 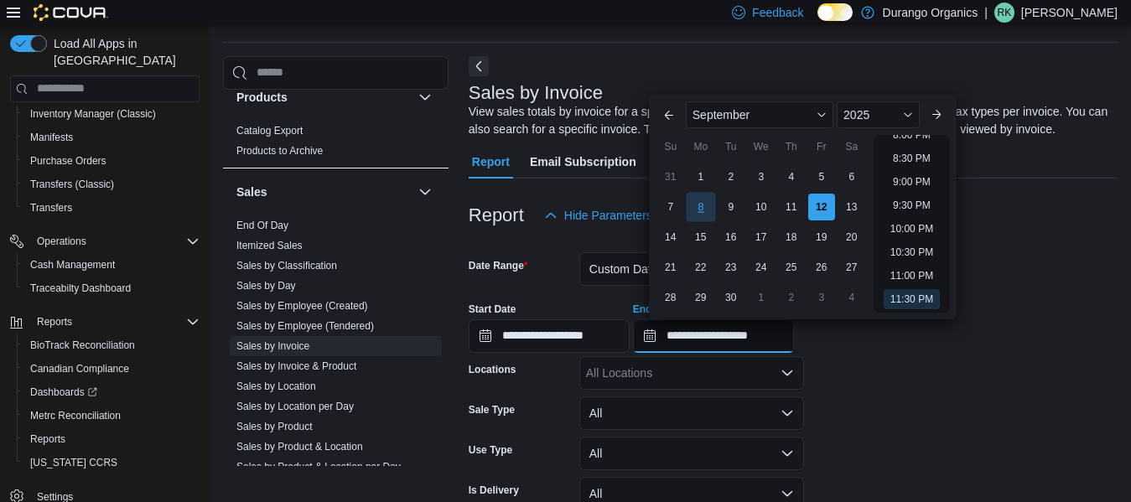 I want to click on div: day-3, so click(x=762, y=177).